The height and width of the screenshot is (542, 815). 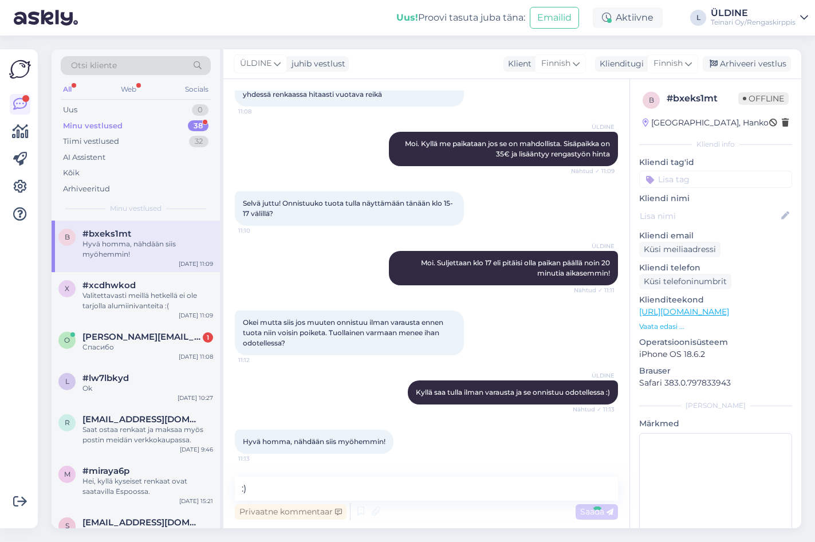 What do you see at coordinates (716, 371) in the screenshot?
I see `p: Brauser` at bounding box center [716, 371].